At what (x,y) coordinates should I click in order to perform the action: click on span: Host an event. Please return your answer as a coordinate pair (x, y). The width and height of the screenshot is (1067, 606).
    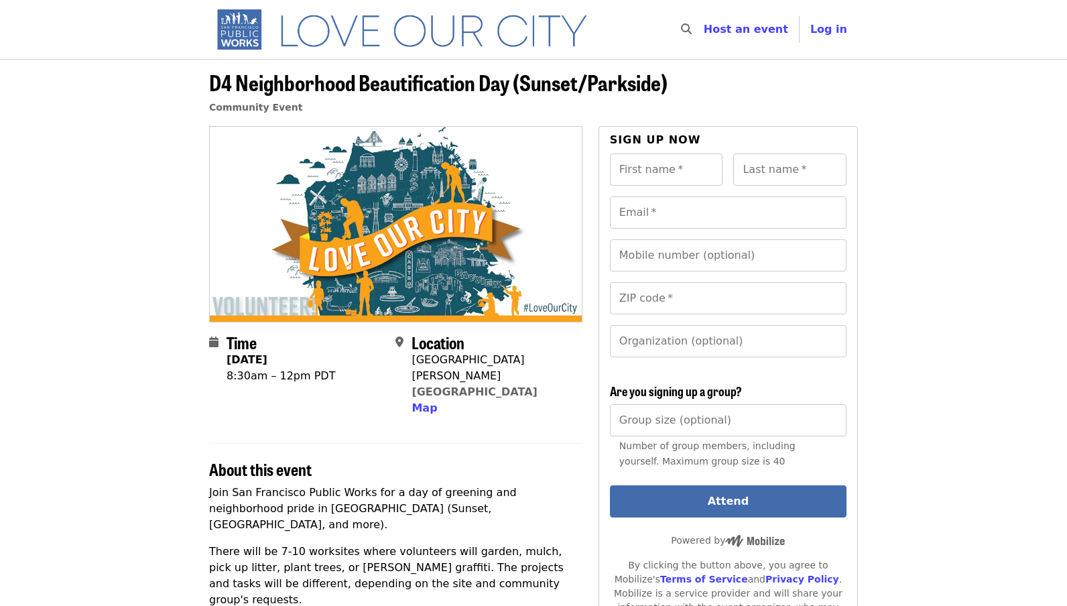
    Looking at the image, I should click on (746, 29).